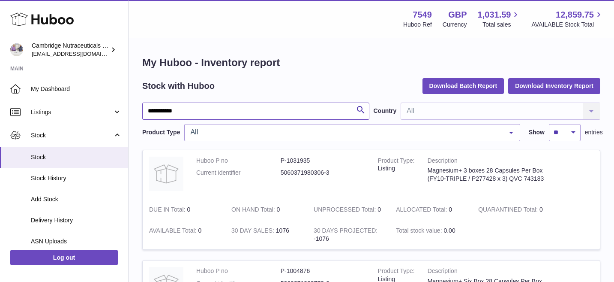 Image resolution: width=614 pixels, height=282 pixels. Describe the element at coordinates (509, 210) in the screenshot. I see `strong: QUARANTINED Total` at that location.